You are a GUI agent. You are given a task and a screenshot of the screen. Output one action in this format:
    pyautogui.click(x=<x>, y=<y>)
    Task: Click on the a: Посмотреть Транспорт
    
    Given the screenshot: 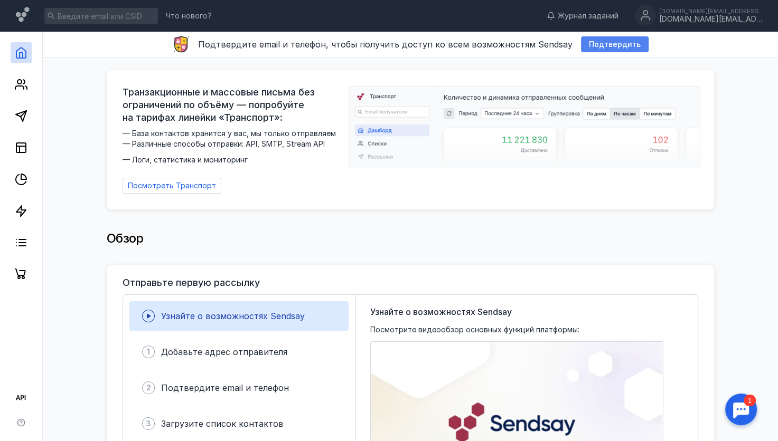 What is the action you would take?
    pyautogui.click(x=172, y=186)
    